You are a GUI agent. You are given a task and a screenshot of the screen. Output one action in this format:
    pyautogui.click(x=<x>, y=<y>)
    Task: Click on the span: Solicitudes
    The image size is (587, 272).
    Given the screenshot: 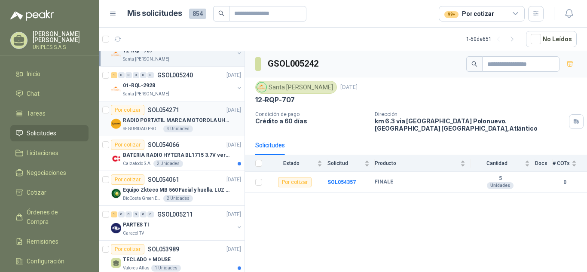 What is the action you would take?
    pyautogui.click(x=41, y=133)
    